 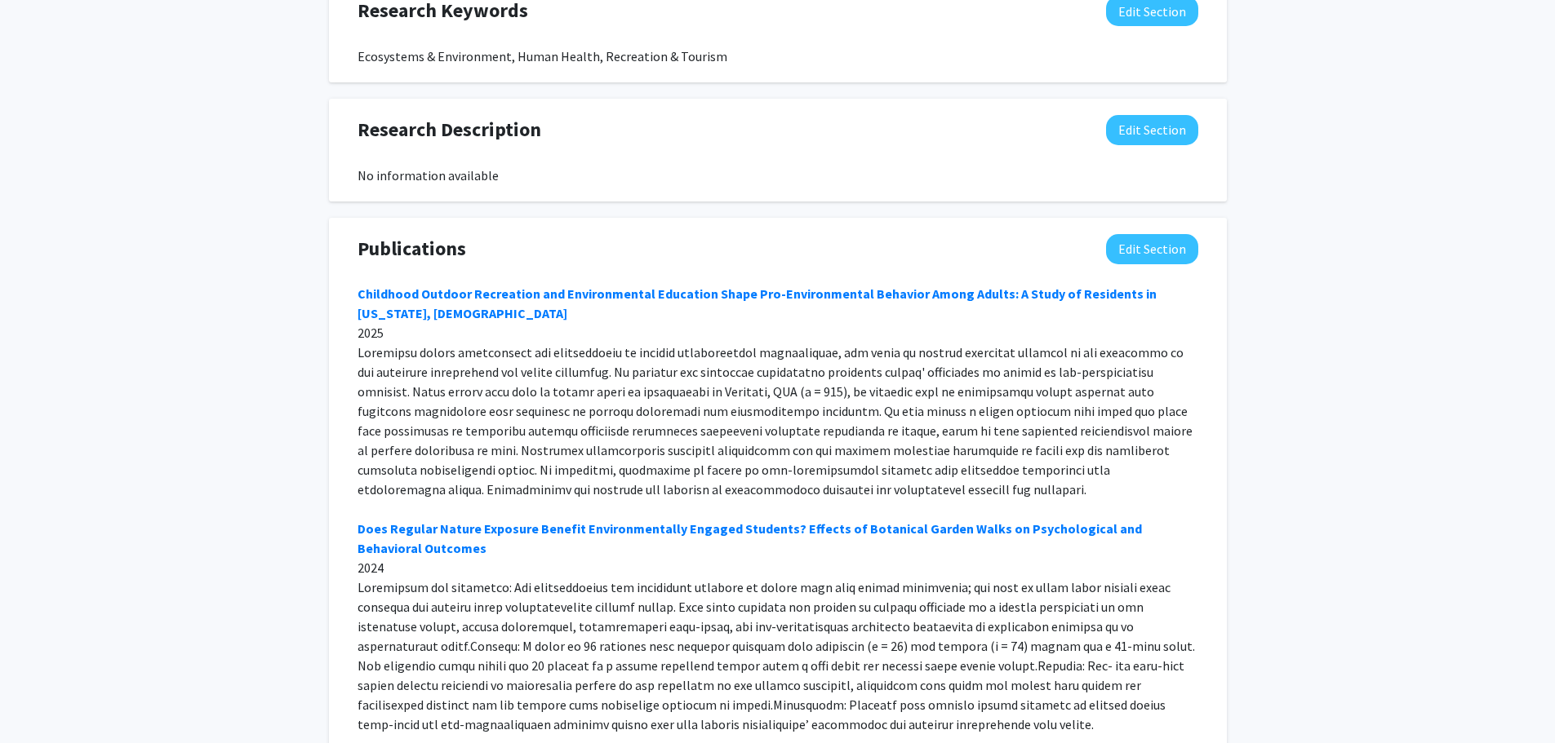 What do you see at coordinates (411, 249) in the screenshot?
I see `span: Publications` at bounding box center [411, 249].